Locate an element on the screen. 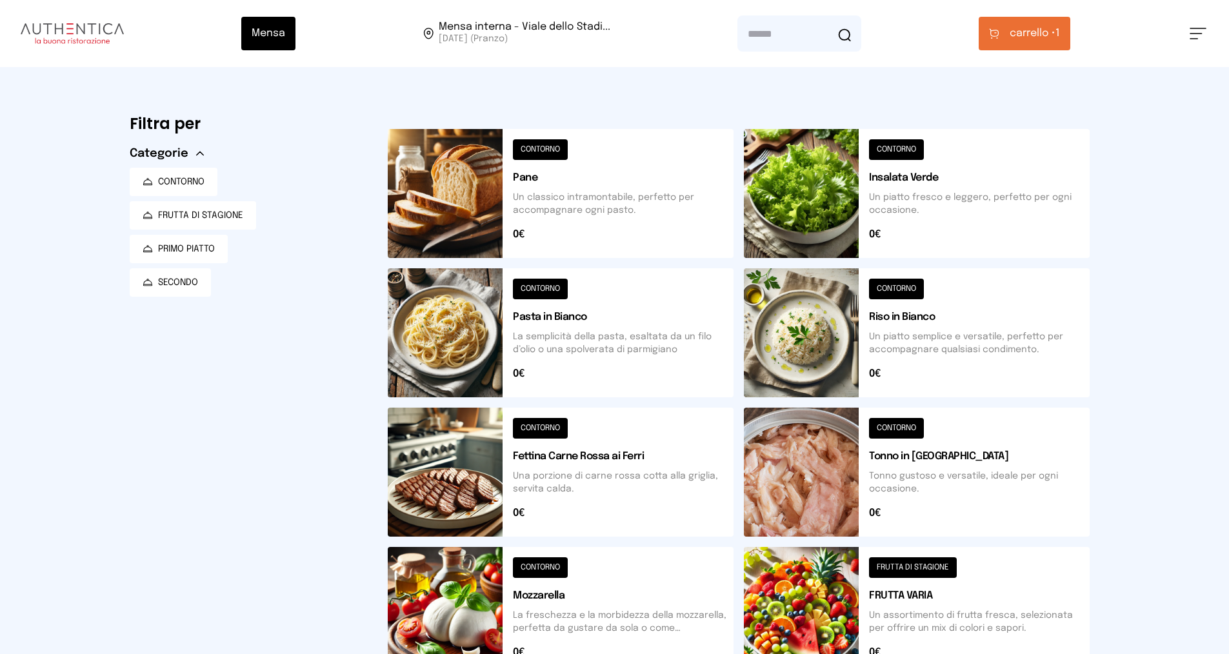  span: Viale dello Stadio, 77, 05100 Terni TR, Italia is located at coordinates (524, 34).